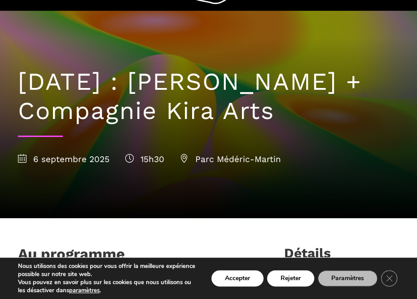 The image size is (417, 299). Describe the element at coordinates (389, 278) in the screenshot. I see `button: Close GDPR Cookie Banner` at that location.